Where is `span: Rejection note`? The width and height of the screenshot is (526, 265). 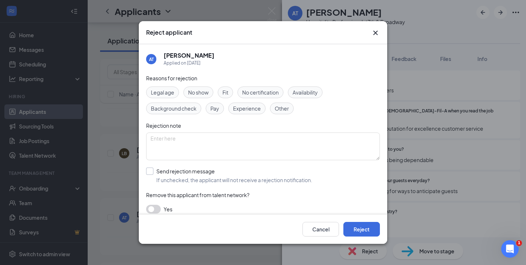 span: Rejection note is located at coordinates (164, 126).